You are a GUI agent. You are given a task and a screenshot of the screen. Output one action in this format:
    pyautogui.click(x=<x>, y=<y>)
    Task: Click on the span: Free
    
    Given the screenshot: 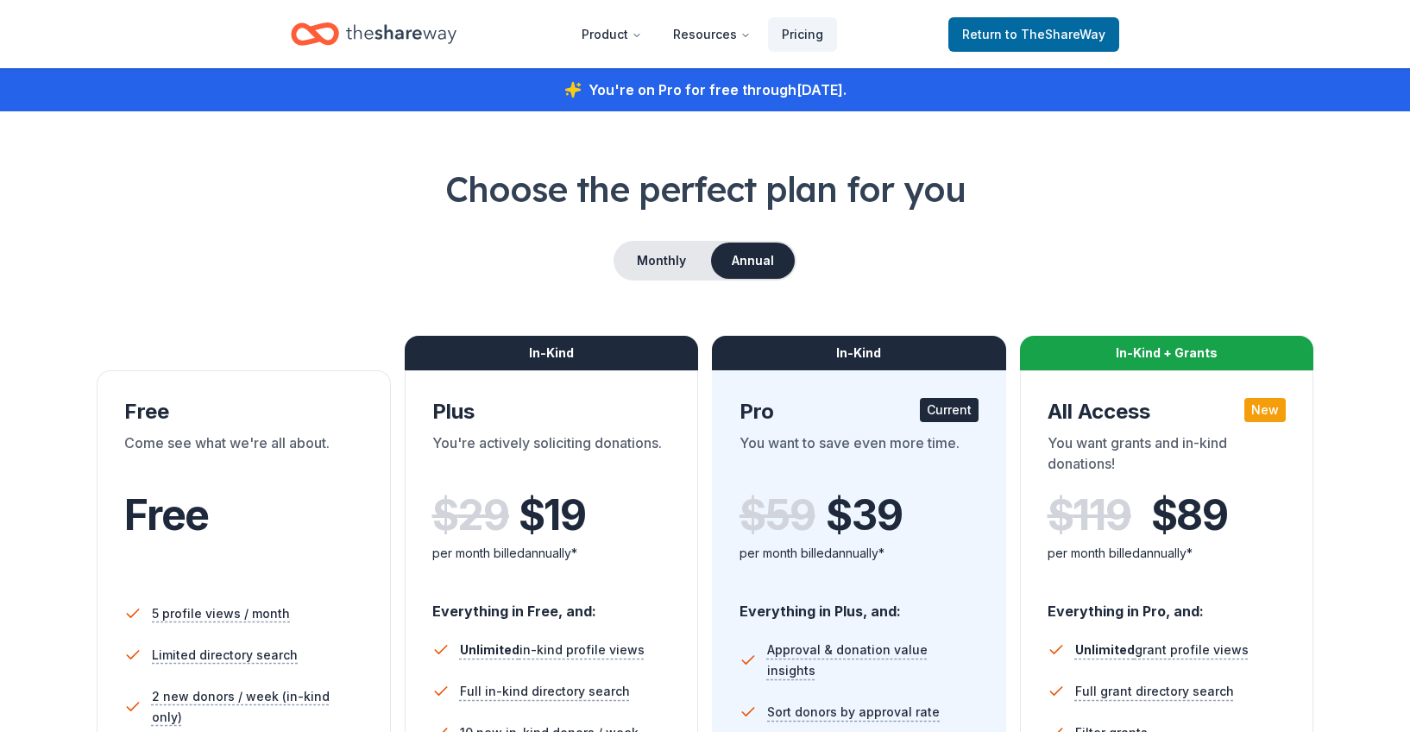 What is the action you would take?
    pyautogui.click(x=167, y=514)
    